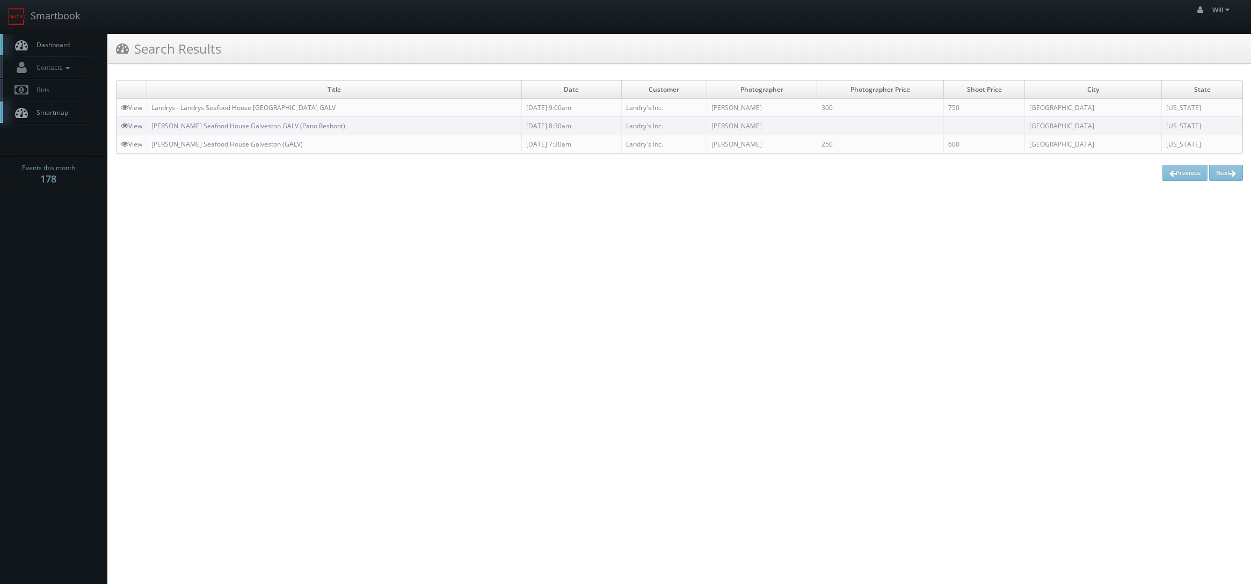 The width and height of the screenshot is (1251, 584). What do you see at coordinates (761, 90) in the screenshot?
I see `td: Photographer` at bounding box center [761, 90].